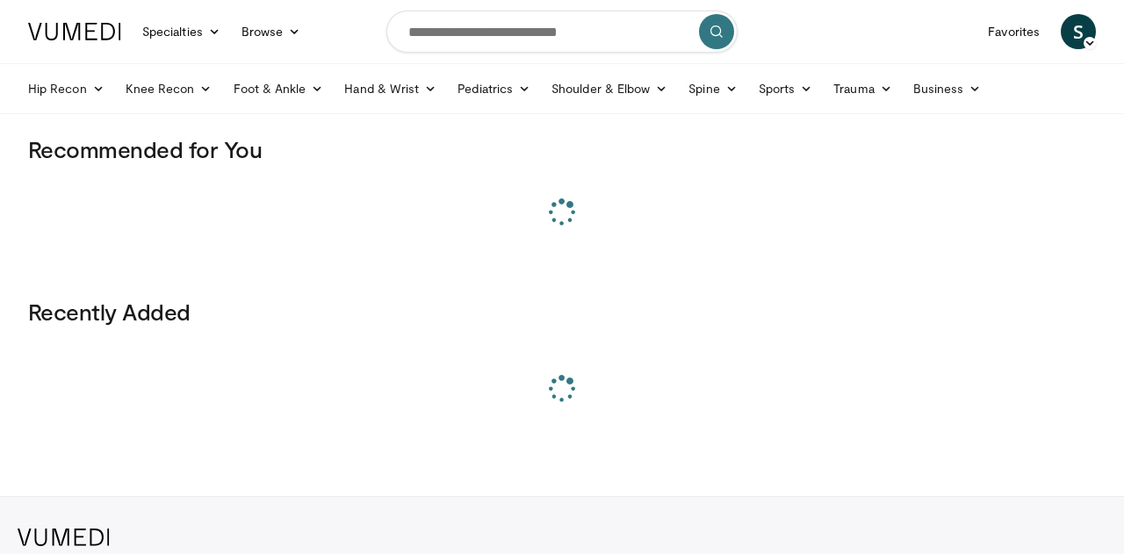  What do you see at coordinates (181, 32) in the screenshot?
I see `a: Specialties` at bounding box center [181, 32].